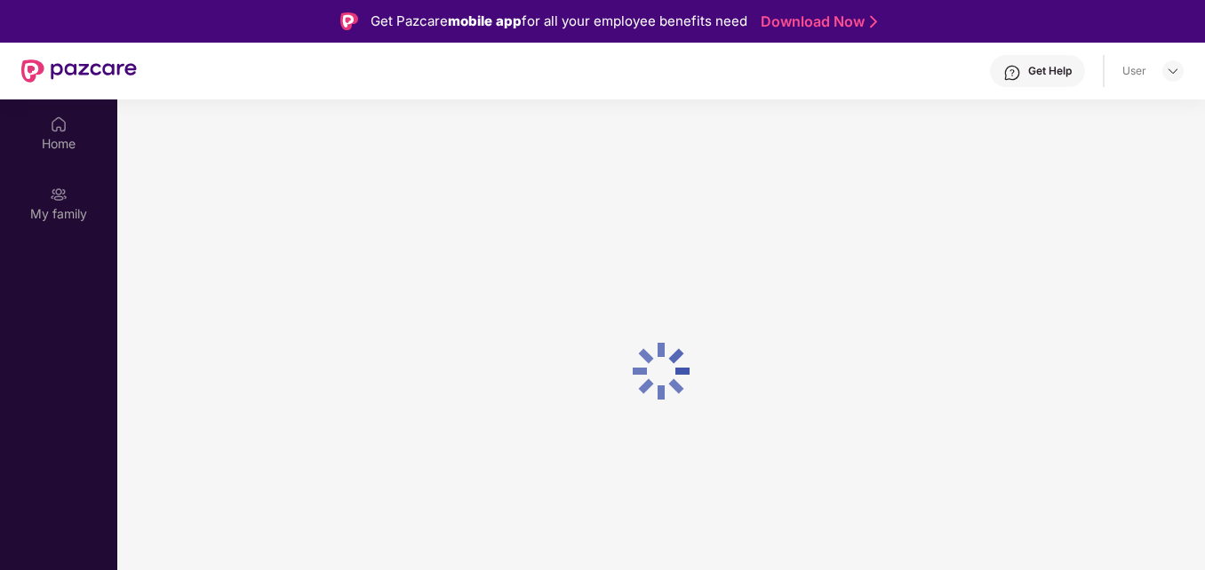 The height and width of the screenshot is (570, 1205). What do you see at coordinates (59, 124) in the screenshot?
I see `img: svg+xml;base64,PHN2ZyBpZD0iSG9tZSIgeG1sbnM9Imh0dHA6Ly93d3cudzMub3JnLzIwMDAvc3ZnIiB3aWR0aD0iMjAiIG...` at bounding box center [59, 124].